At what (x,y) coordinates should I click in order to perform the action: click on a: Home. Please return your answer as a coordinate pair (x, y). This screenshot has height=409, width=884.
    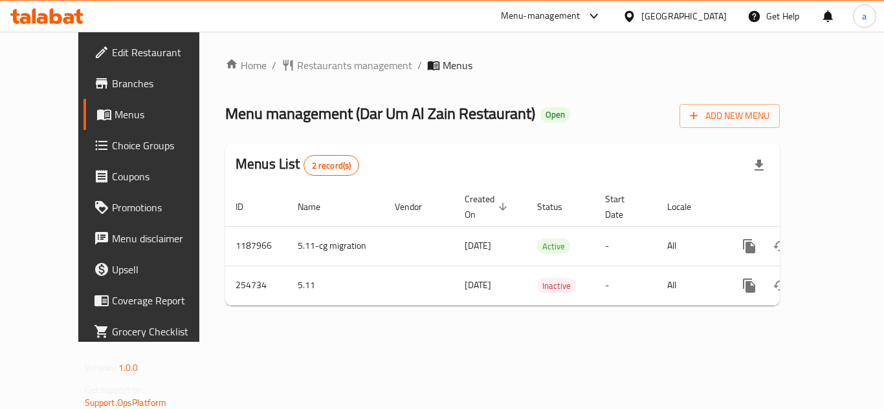
    Looking at the image, I should click on (246, 65).